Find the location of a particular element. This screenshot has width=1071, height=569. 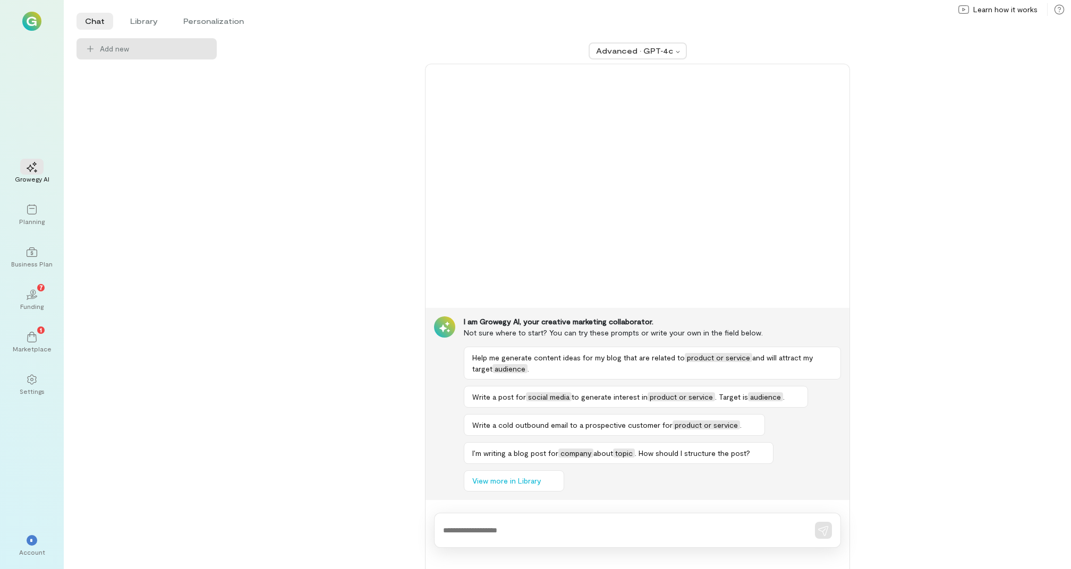

a: Funding is located at coordinates (32, 300).